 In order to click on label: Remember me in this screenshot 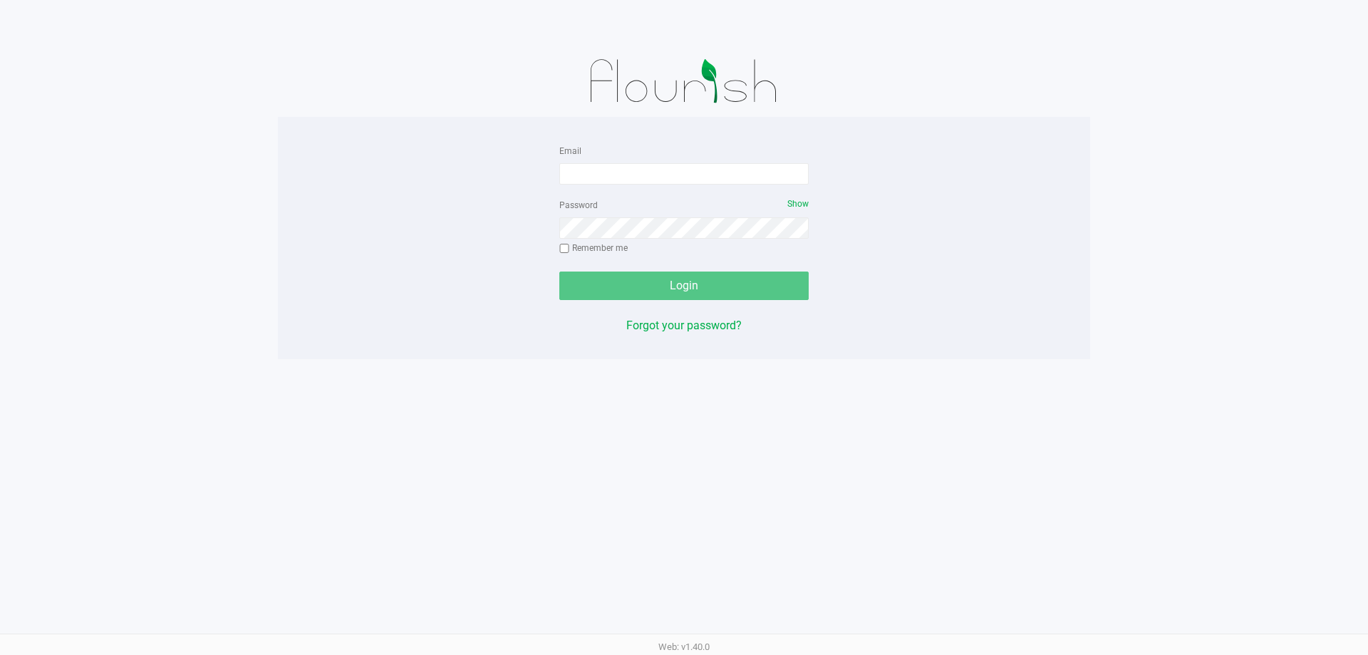, I will do `click(593, 248)`.